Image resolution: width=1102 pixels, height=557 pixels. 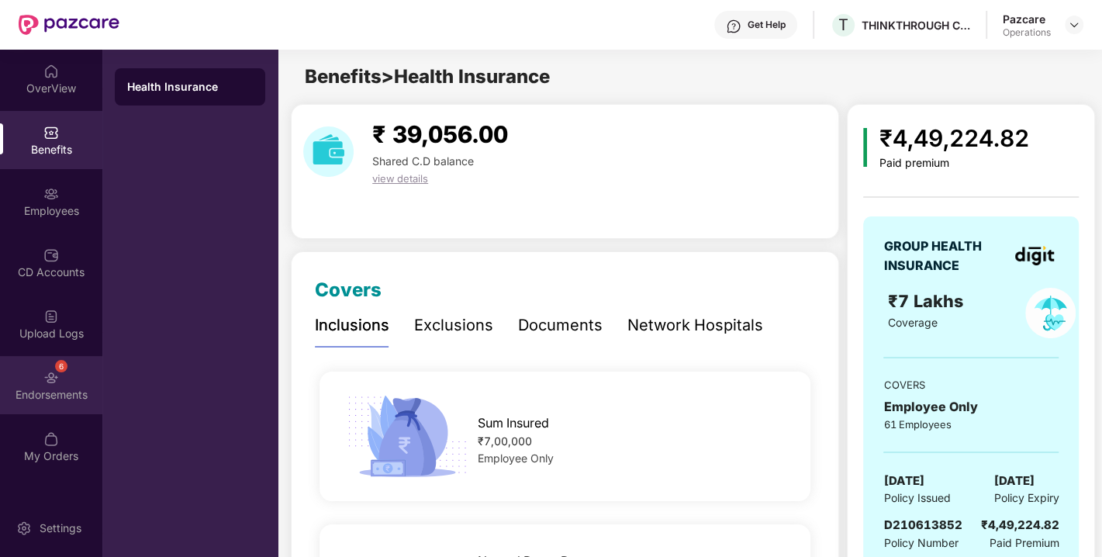 What do you see at coordinates (51, 316) in the screenshot?
I see `img: svg+xml;base64,PHN2ZyBpZD0iVXBsb2FkX0xvZ3MiIGRhdGEtbmFtZT0iVXBsb2FkIExvZ3MiIHhtbG5zPSJodHRwOi8vd3...` at bounding box center [51, 316].